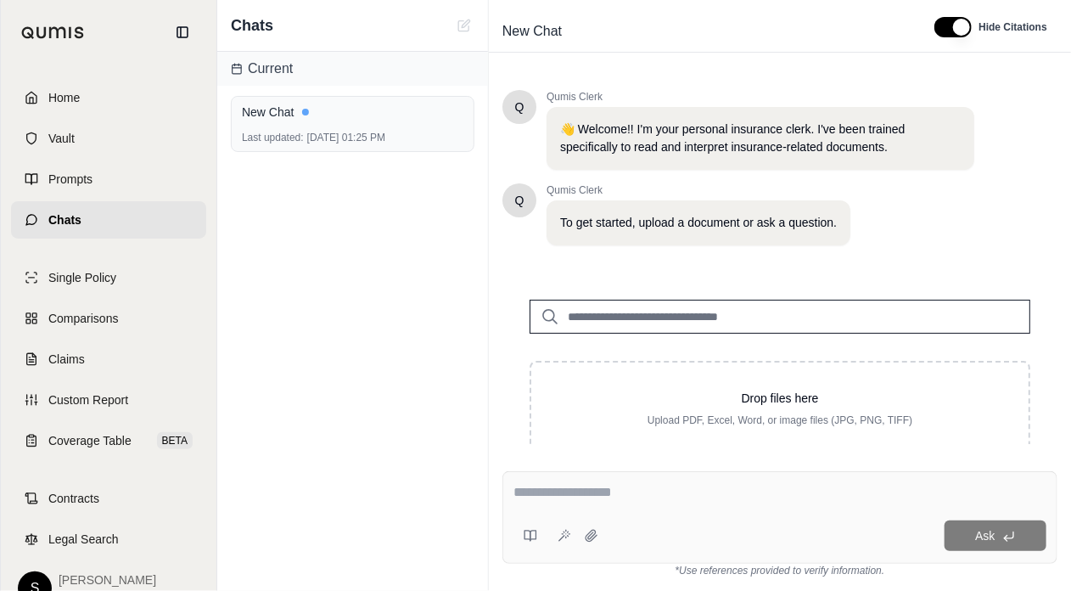 This screenshot has height=591, width=1071. What do you see at coordinates (761, 138) in the screenshot?
I see `p: 👋 Welcome!! I'm your personal insurance clerk. I've been trained specifically to read and interpr...` at bounding box center [761, 138].